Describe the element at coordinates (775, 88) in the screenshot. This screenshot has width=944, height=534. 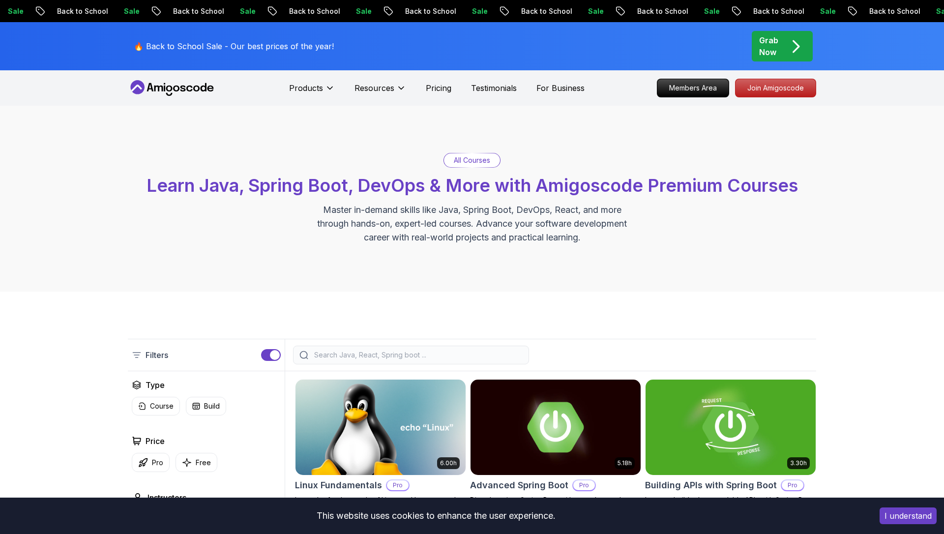
I see `a: Join Amigoscode` at that location.